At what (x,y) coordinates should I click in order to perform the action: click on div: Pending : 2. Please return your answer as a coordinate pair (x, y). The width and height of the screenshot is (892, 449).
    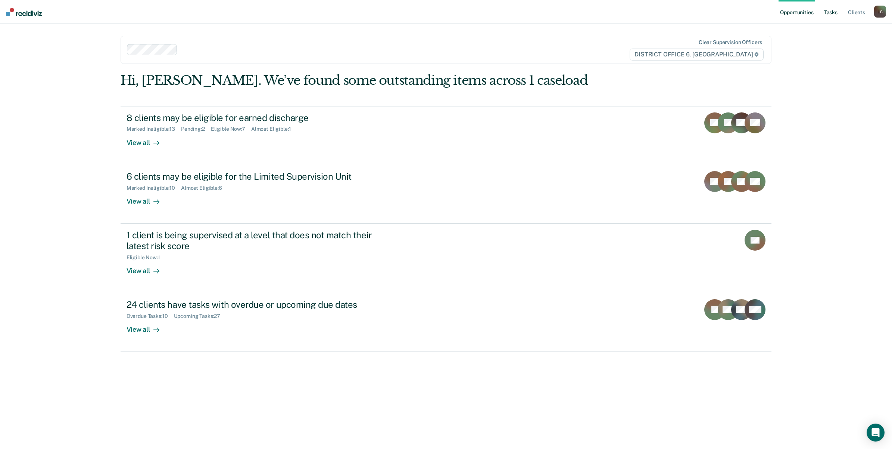
    Looking at the image, I should click on (196, 129).